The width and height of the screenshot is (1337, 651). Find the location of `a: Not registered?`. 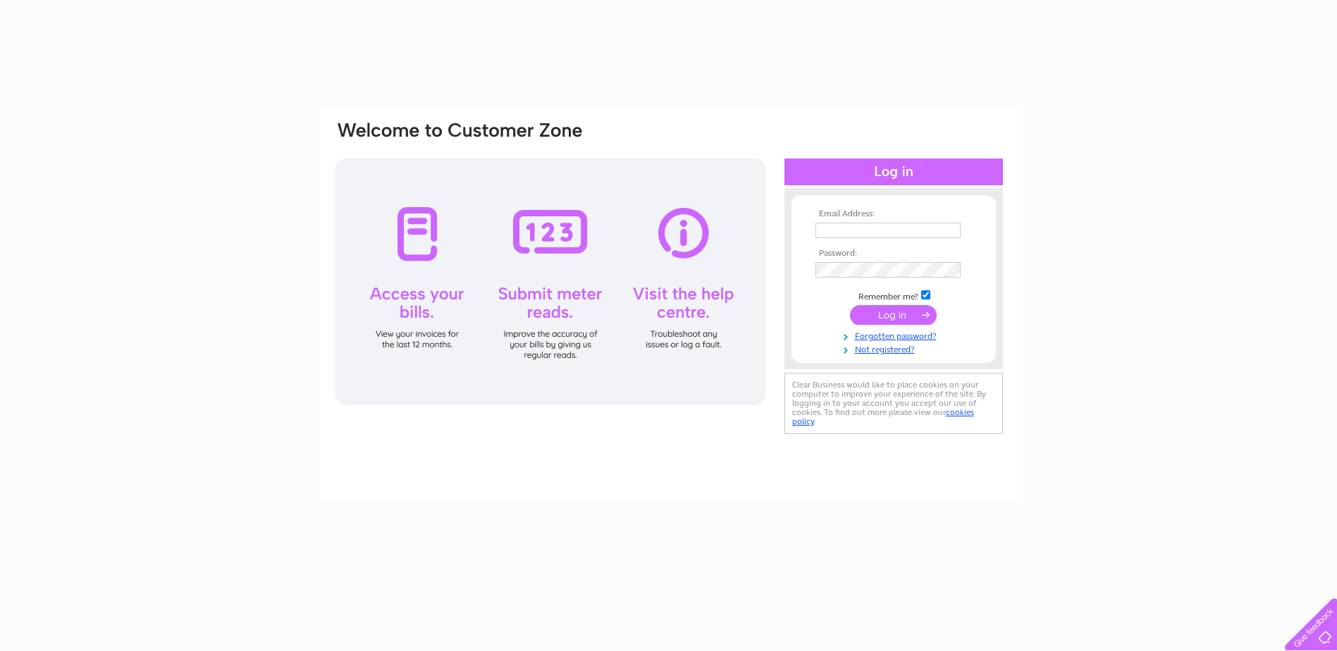

a: Not registered? is located at coordinates (895, 348).